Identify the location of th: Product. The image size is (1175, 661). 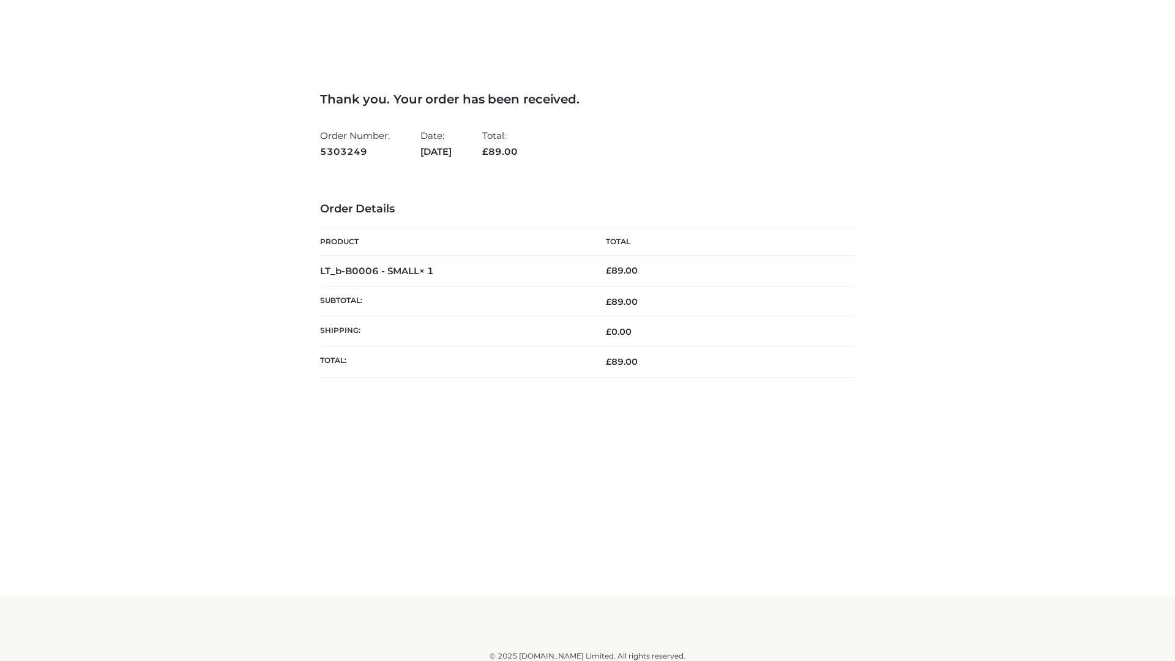
(453, 242).